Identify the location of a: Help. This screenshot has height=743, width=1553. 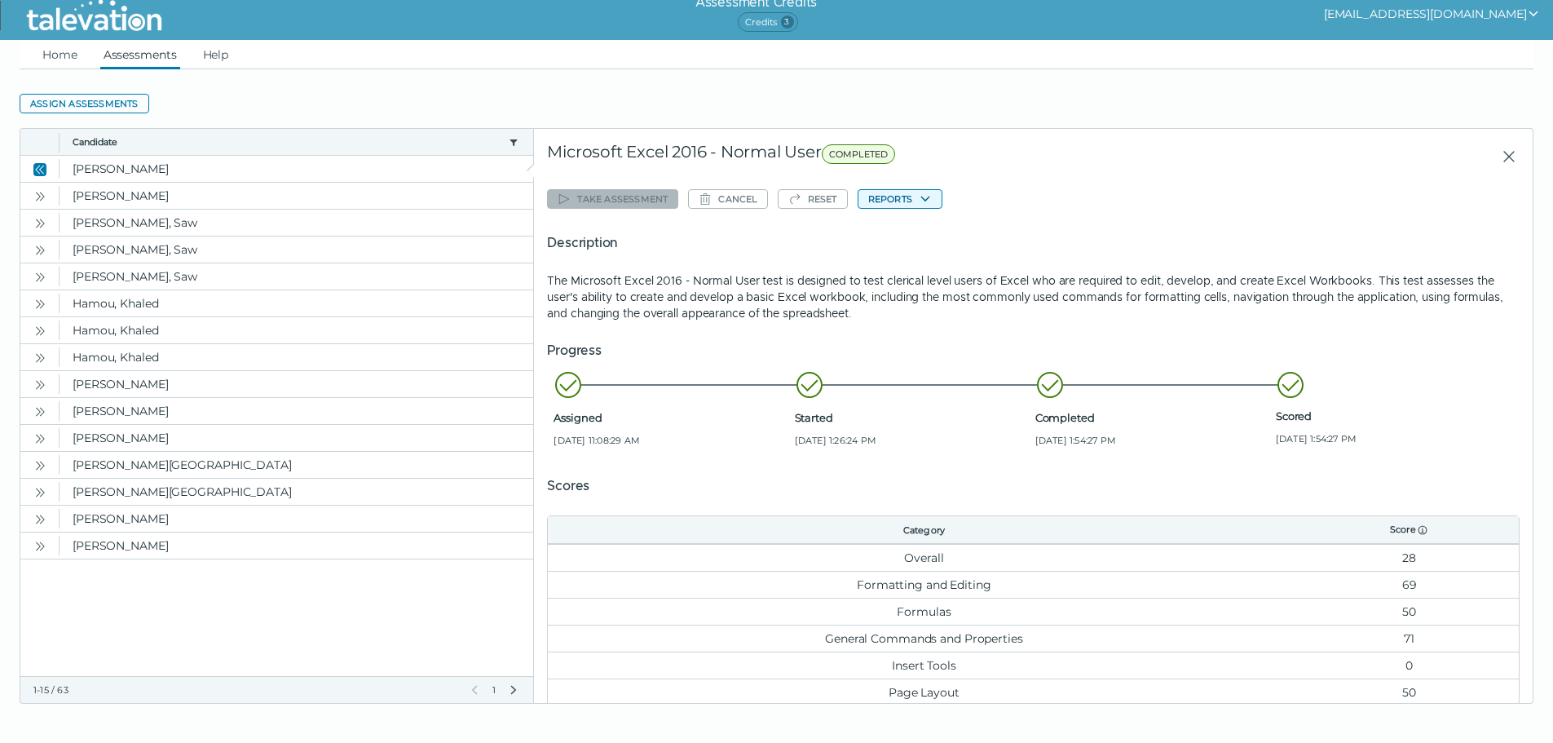
(216, 55).